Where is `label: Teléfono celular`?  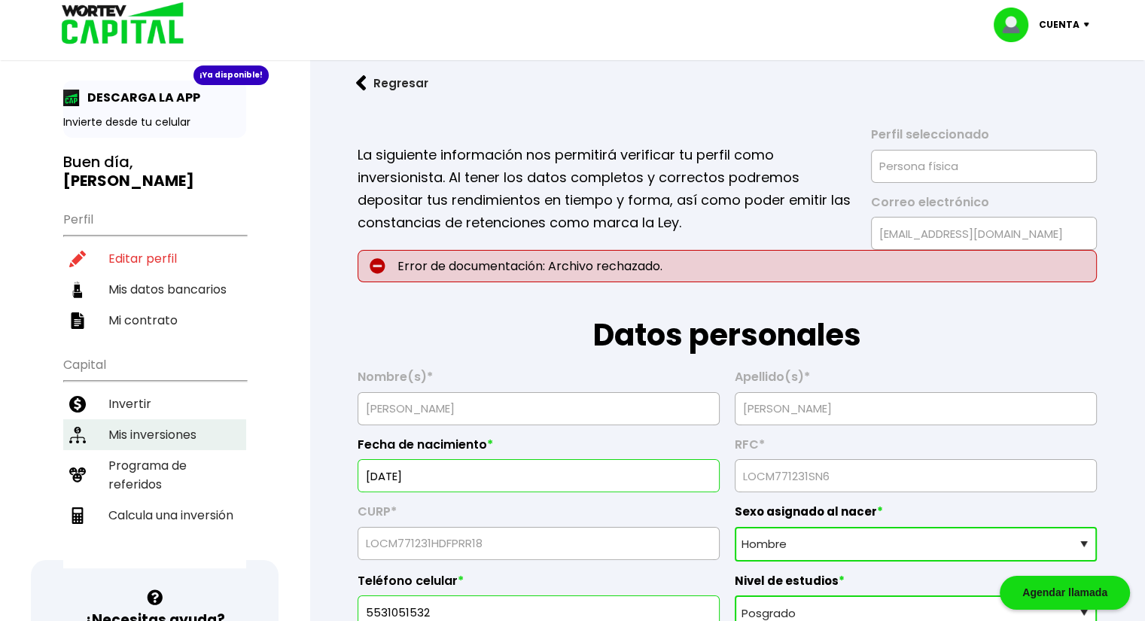 label: Teléfono celular is located at coordinates (538, 585).